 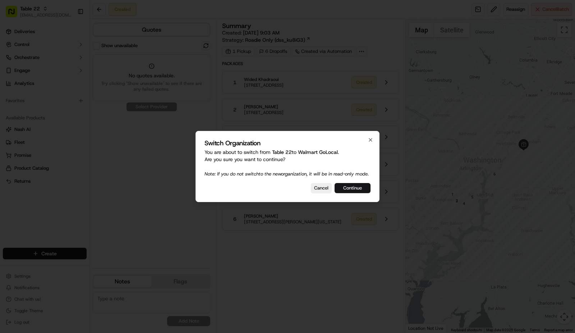 I want to click on button: Cancel, so click(x=321, y=188).